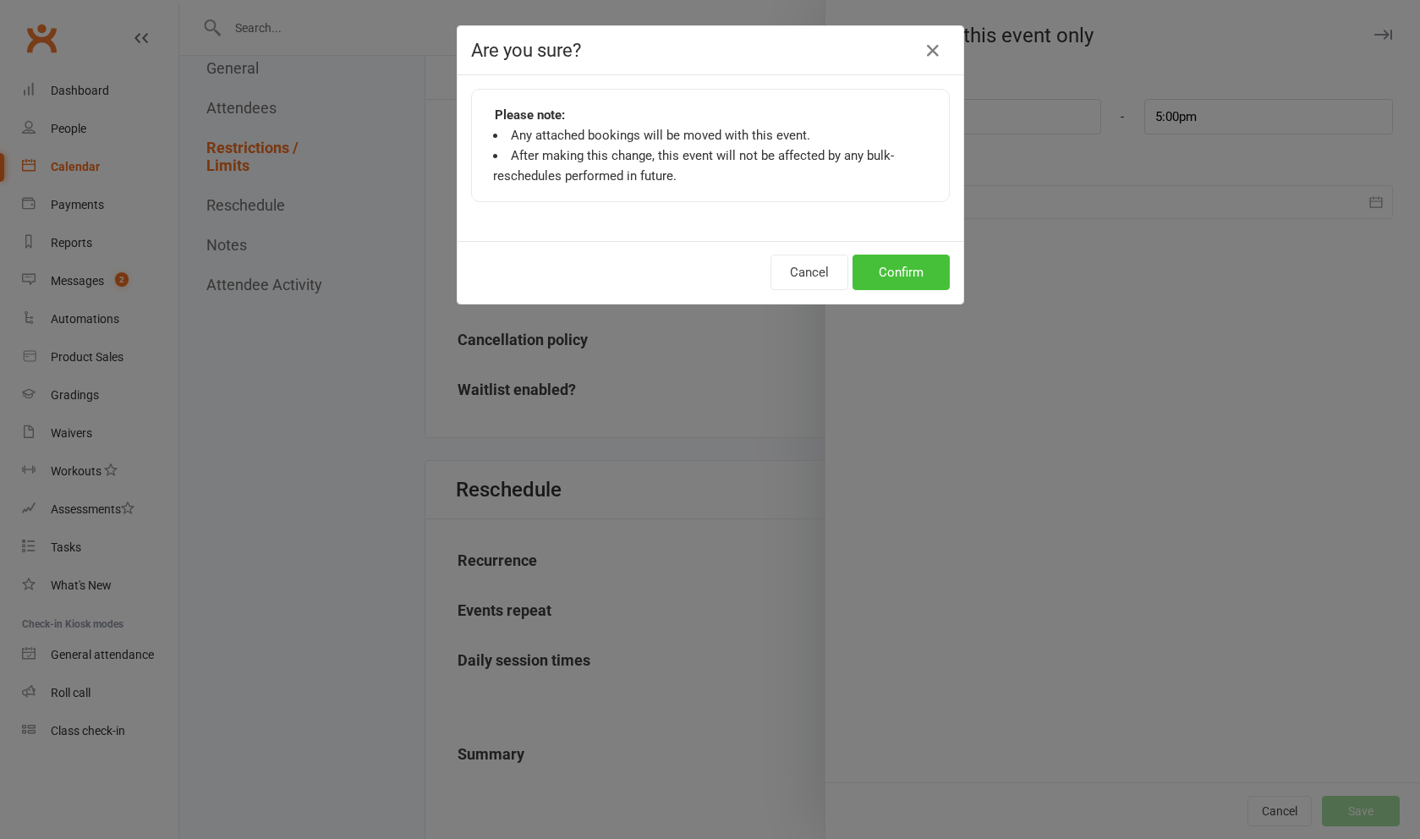 The image size is (1420, 839). Describe the element at coordinates (901, 272) in the screenshot. I see `button: Confirm` at that location.